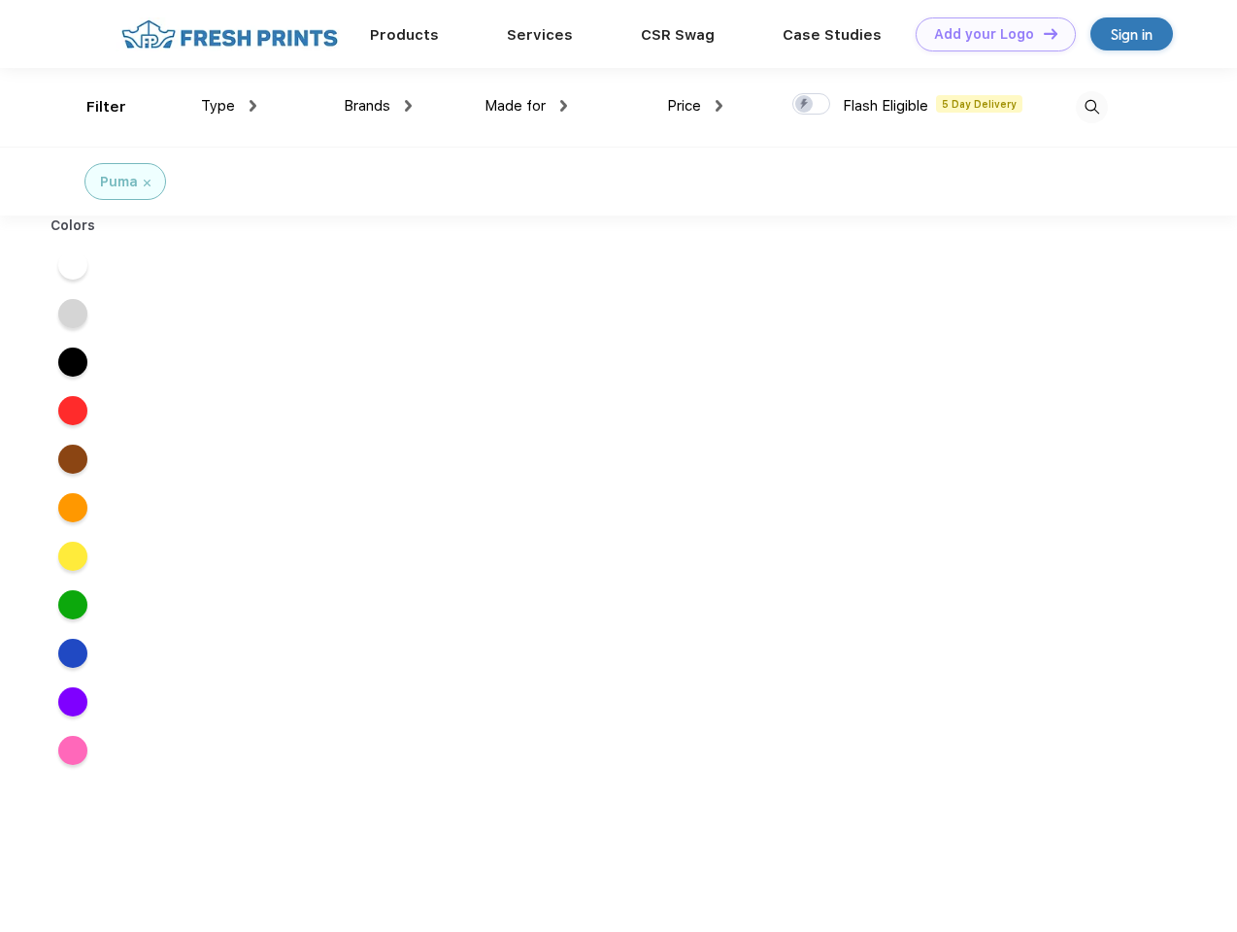  What do you see at coordinates (404, 35) in the screenshot?
I see `a: Products` at bounding box center [404, 35].